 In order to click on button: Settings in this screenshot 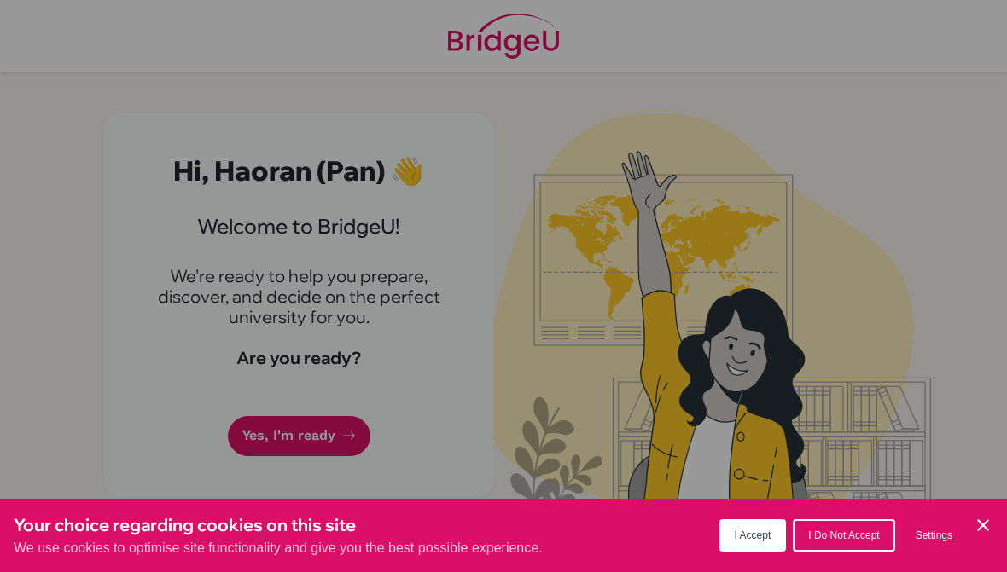, I will do `click(933, 536)`.